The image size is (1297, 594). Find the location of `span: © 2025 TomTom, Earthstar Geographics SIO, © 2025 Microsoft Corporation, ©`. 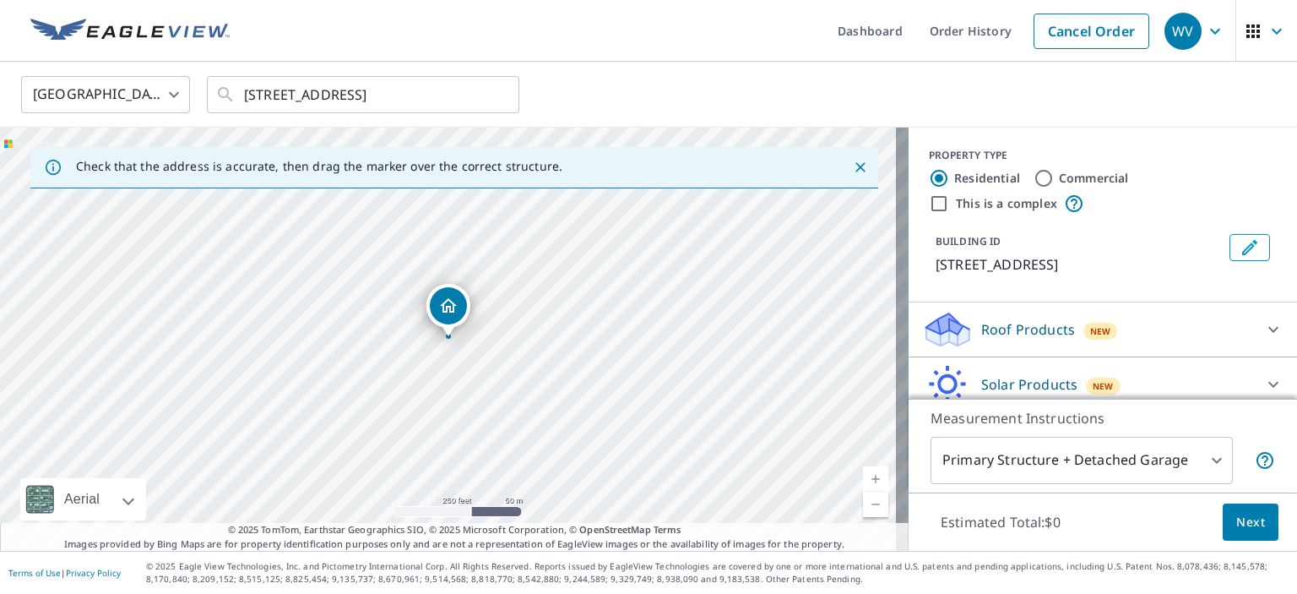

span: © 2025 TomTom, Earthstar Geographics SIO, © 2025 Microsoft Corporation, © is located at coordinates (454, 530).